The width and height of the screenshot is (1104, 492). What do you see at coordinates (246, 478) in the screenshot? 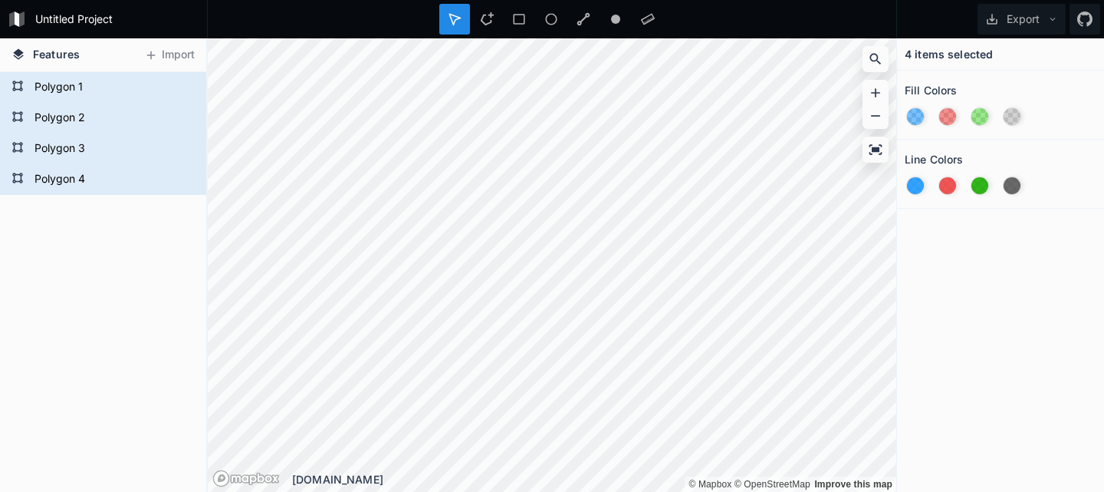
I see `a: Mapbox logo` at bounding box center [246, 478].